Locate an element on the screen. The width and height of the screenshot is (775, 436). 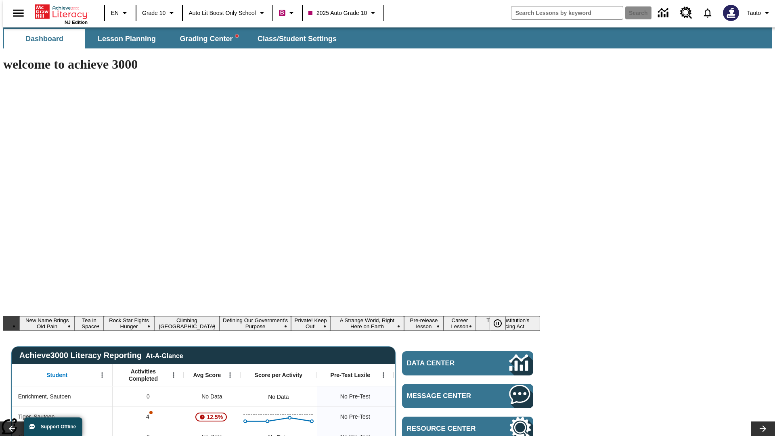
span: EN is located at coordinates (115, 13).